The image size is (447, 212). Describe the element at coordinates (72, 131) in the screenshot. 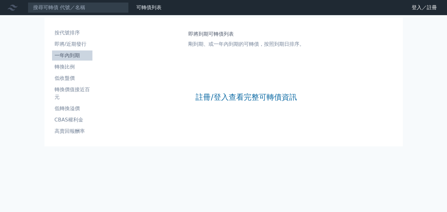

I see `li: 高賣回報酬率` at that location.